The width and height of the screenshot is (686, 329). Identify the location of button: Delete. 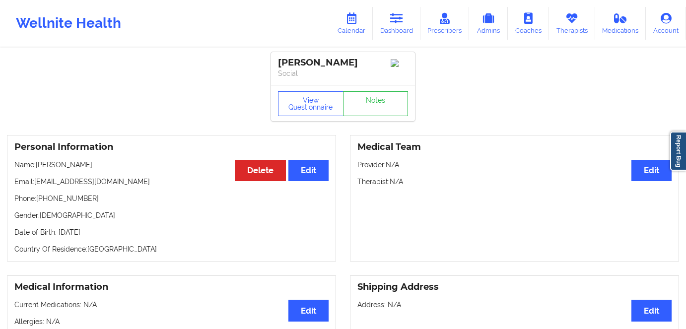
(260, 170).